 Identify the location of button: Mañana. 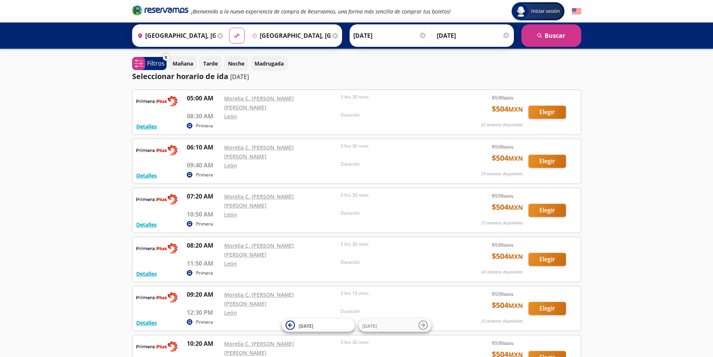
(183, 63).